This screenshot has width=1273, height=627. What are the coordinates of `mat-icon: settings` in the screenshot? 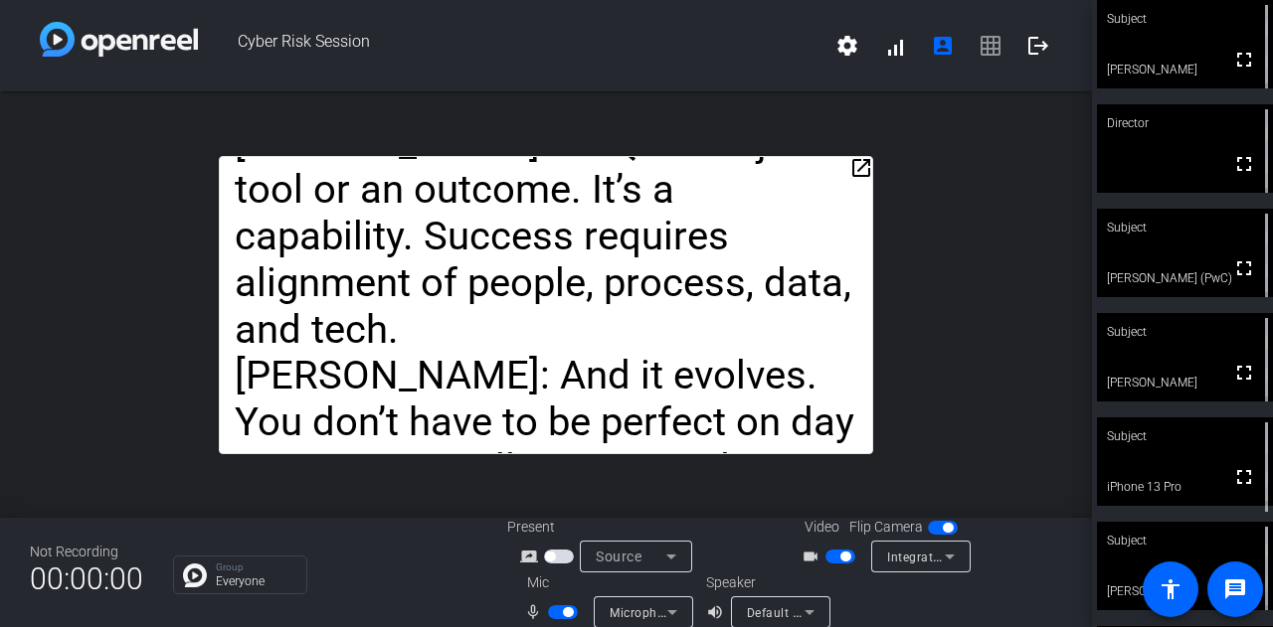 It's located at (847, 46).